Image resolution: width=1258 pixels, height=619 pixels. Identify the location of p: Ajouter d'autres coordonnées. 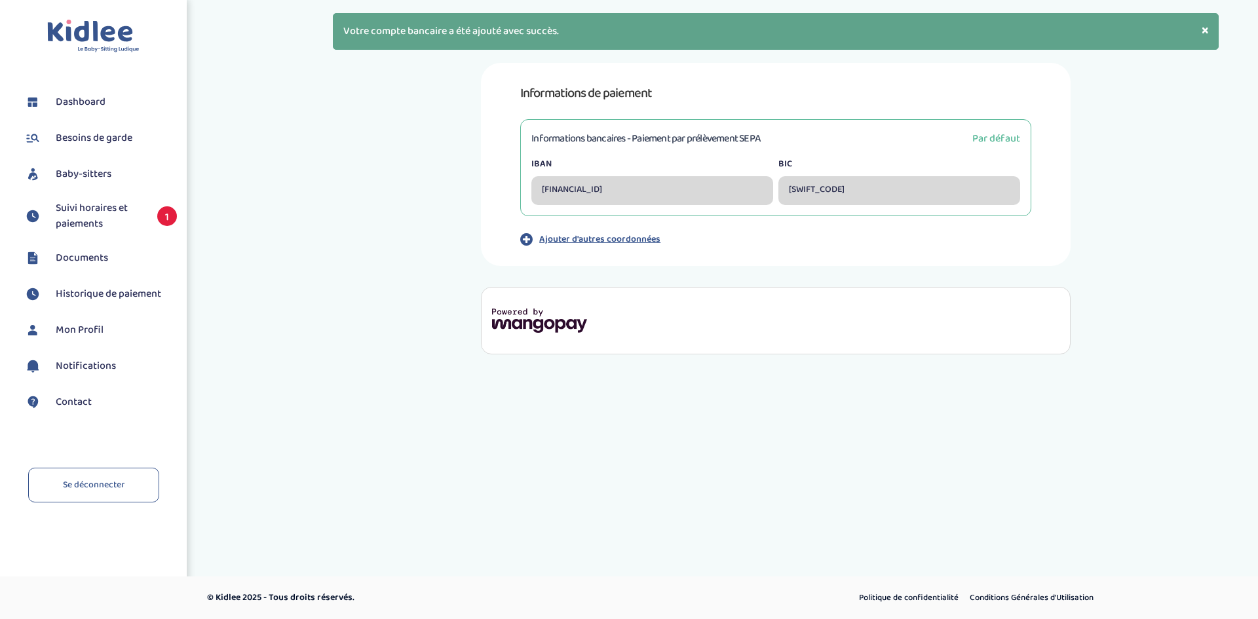
(599, 239).